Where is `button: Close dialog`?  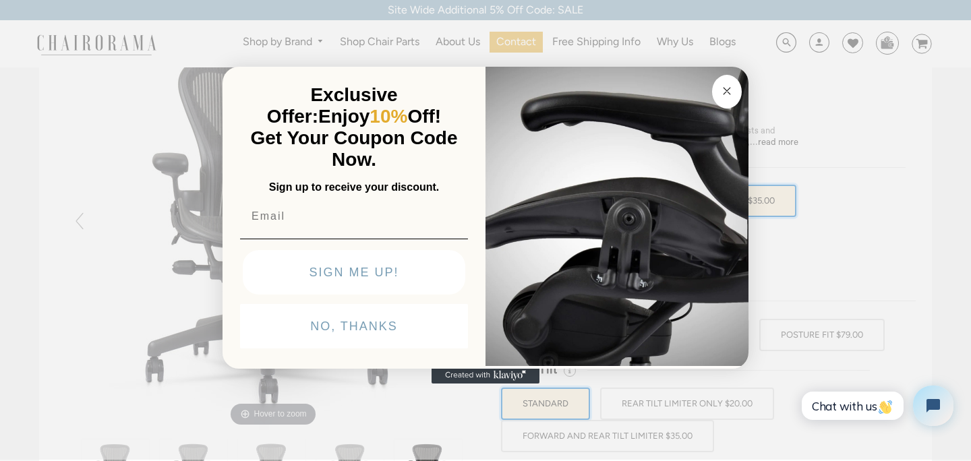 button: Close dialog is located at coordinates (727, 92).